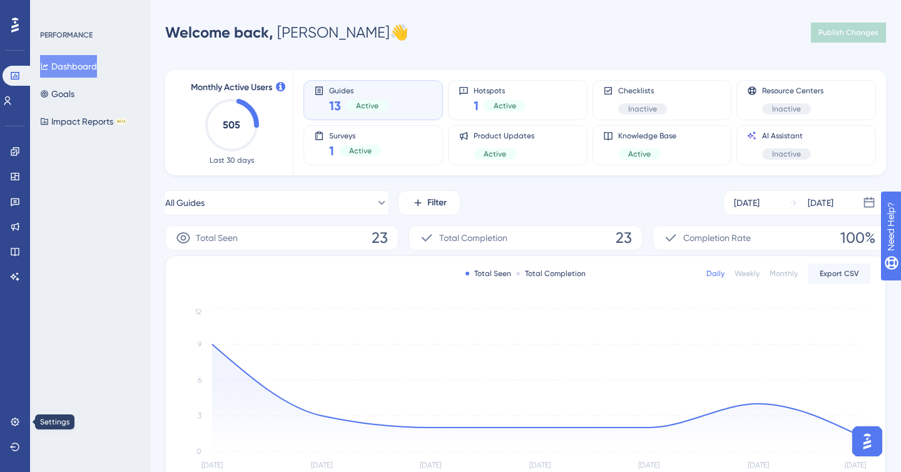 The image size is (901, 472). Describe the element at coordinates (848, 33) in the screenshot. I see `span: Publish Changes` at that location.